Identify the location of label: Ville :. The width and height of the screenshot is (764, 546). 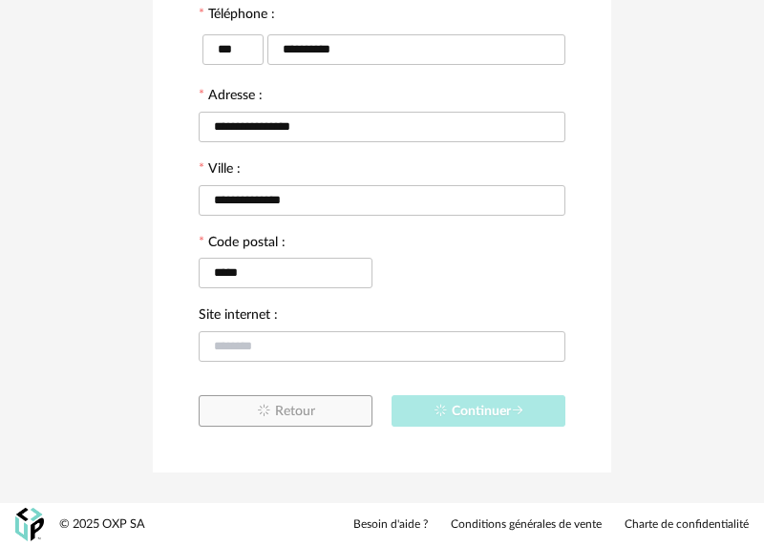
(220, 171).